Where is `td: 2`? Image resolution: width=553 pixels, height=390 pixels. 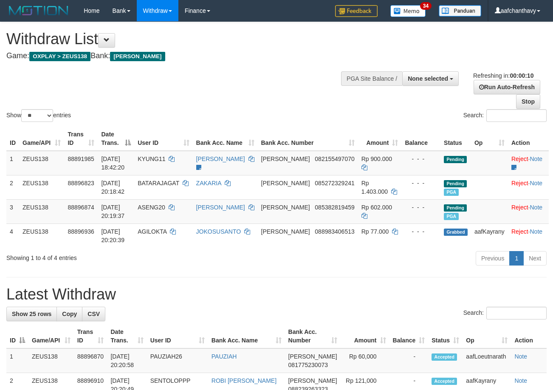
td: 2 is located at coordinates (13, 187).